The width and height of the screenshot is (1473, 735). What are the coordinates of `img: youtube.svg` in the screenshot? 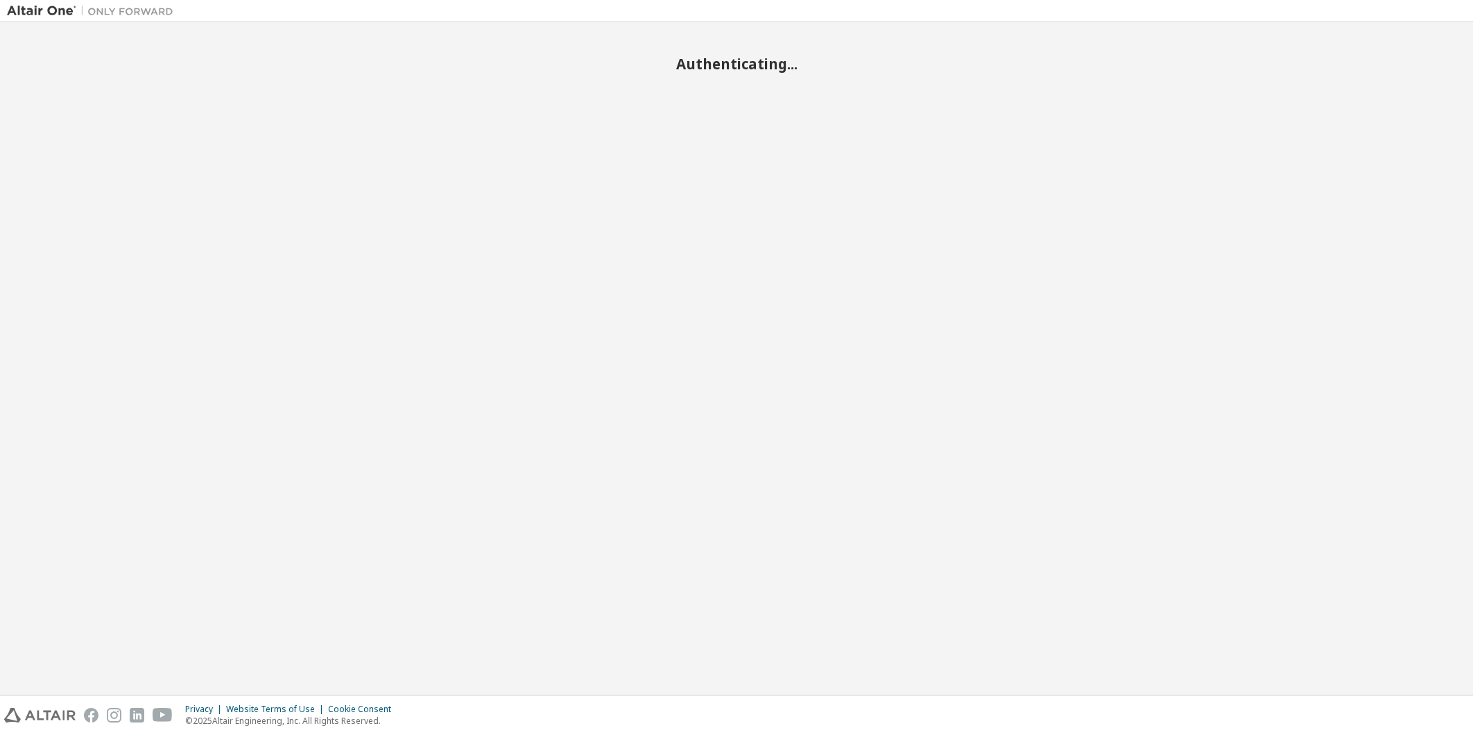 It's located at (162, 715).